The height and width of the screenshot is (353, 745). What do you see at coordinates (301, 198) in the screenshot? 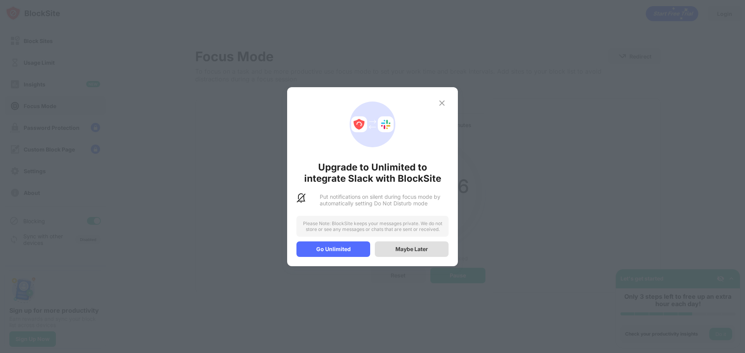
I see `img: slack-dnd-notifications.svg` at bounding box center [301, 198].